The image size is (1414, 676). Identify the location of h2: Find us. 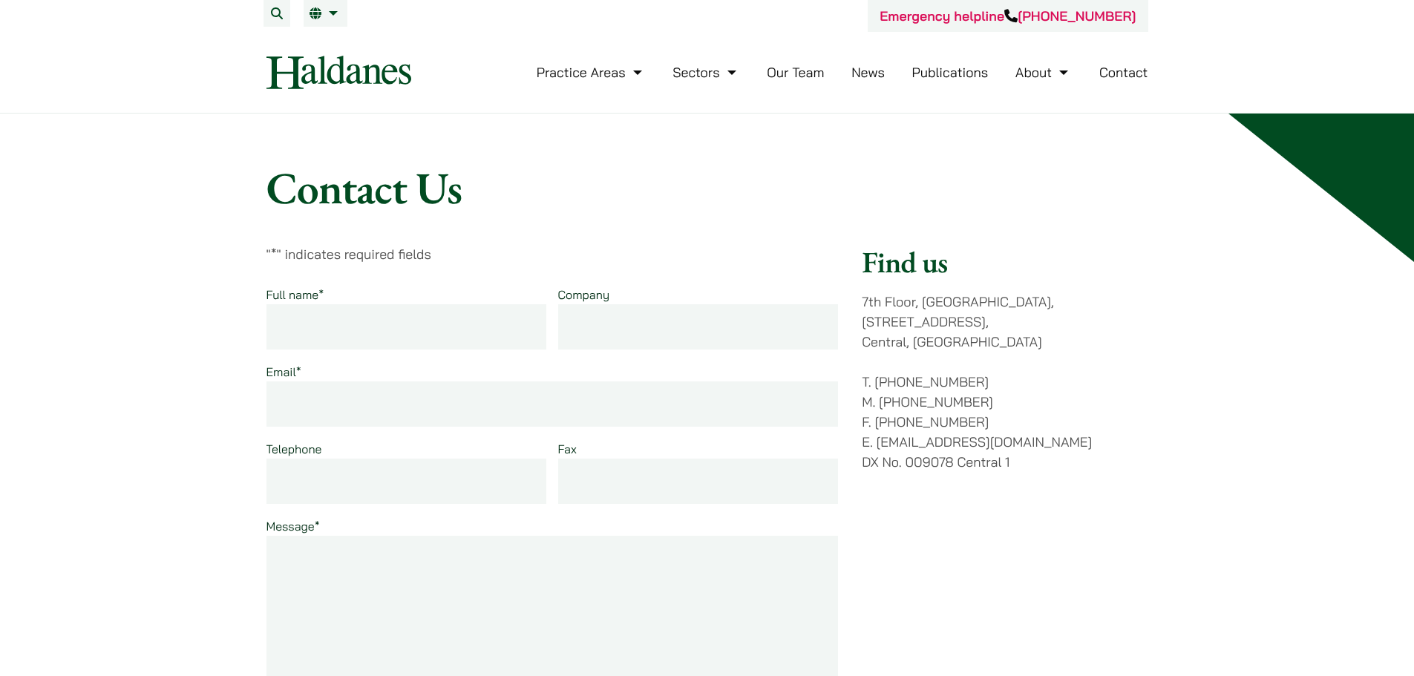
(1004, 262).